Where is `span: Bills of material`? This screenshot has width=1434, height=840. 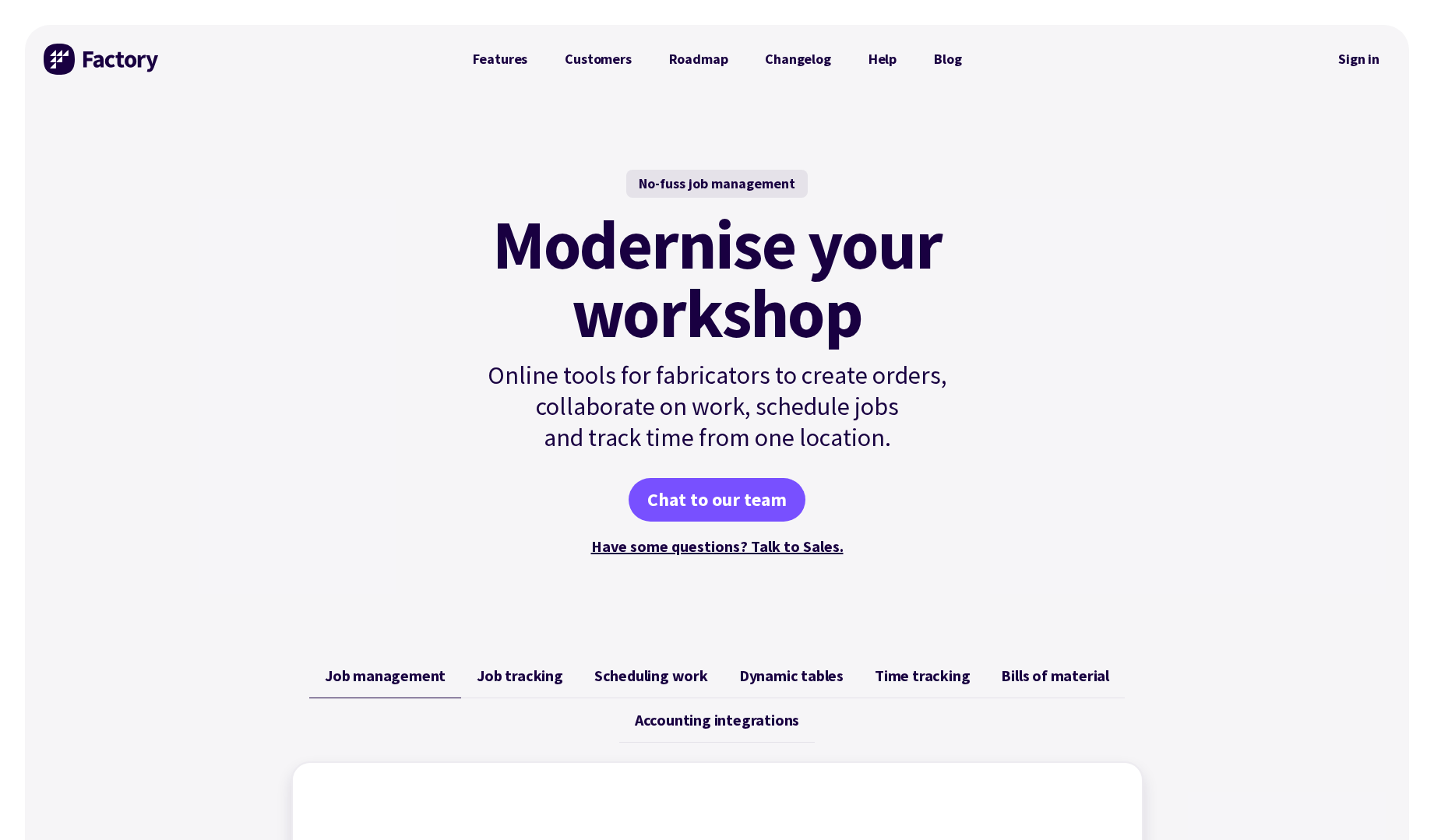 span: Bills of material is located at coordinates (1055, 676).